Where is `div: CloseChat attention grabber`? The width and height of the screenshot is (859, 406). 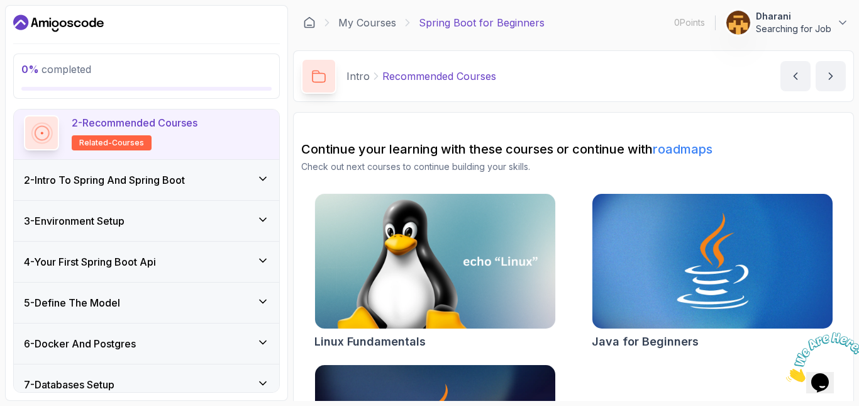
div: CloseChat attention grabber is located at coordinates (39, 30).